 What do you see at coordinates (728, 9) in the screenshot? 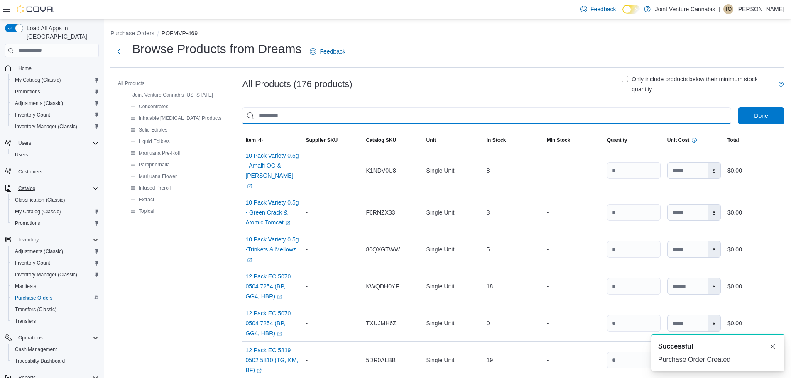
I see `span: TQ` at bounding box center [728, 9].